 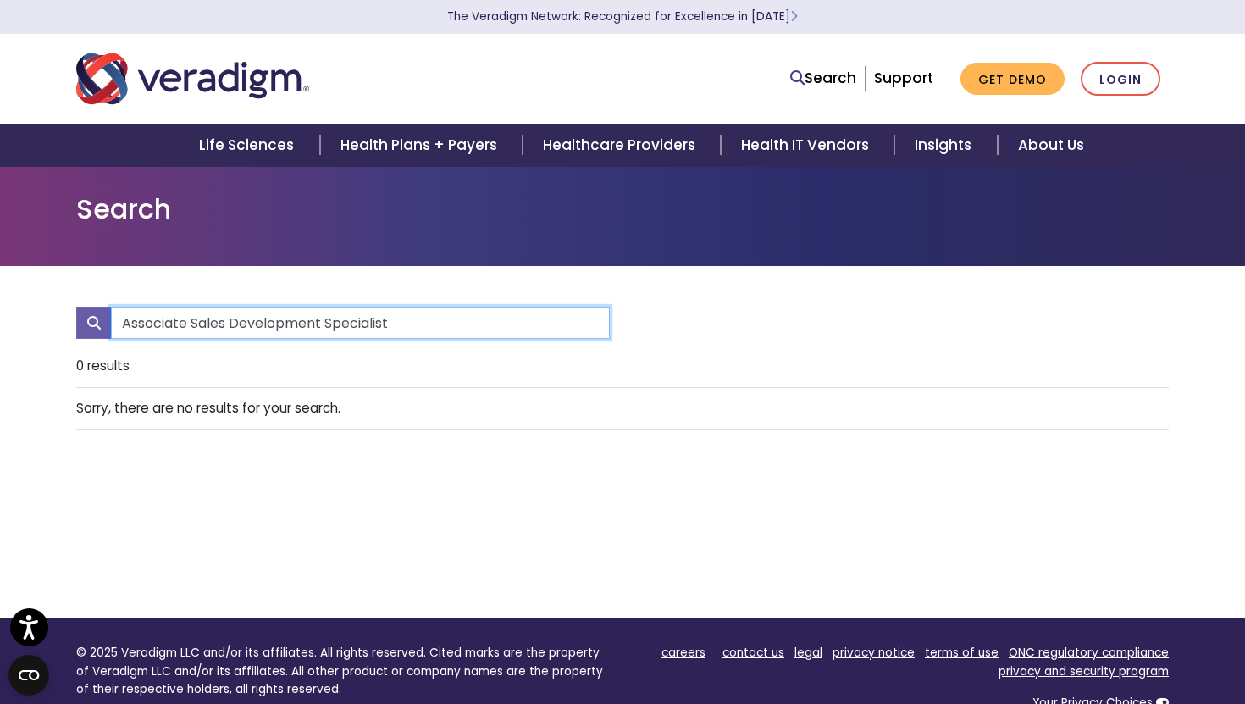 I want to click on a: Login, so click(x=1120, y=79).